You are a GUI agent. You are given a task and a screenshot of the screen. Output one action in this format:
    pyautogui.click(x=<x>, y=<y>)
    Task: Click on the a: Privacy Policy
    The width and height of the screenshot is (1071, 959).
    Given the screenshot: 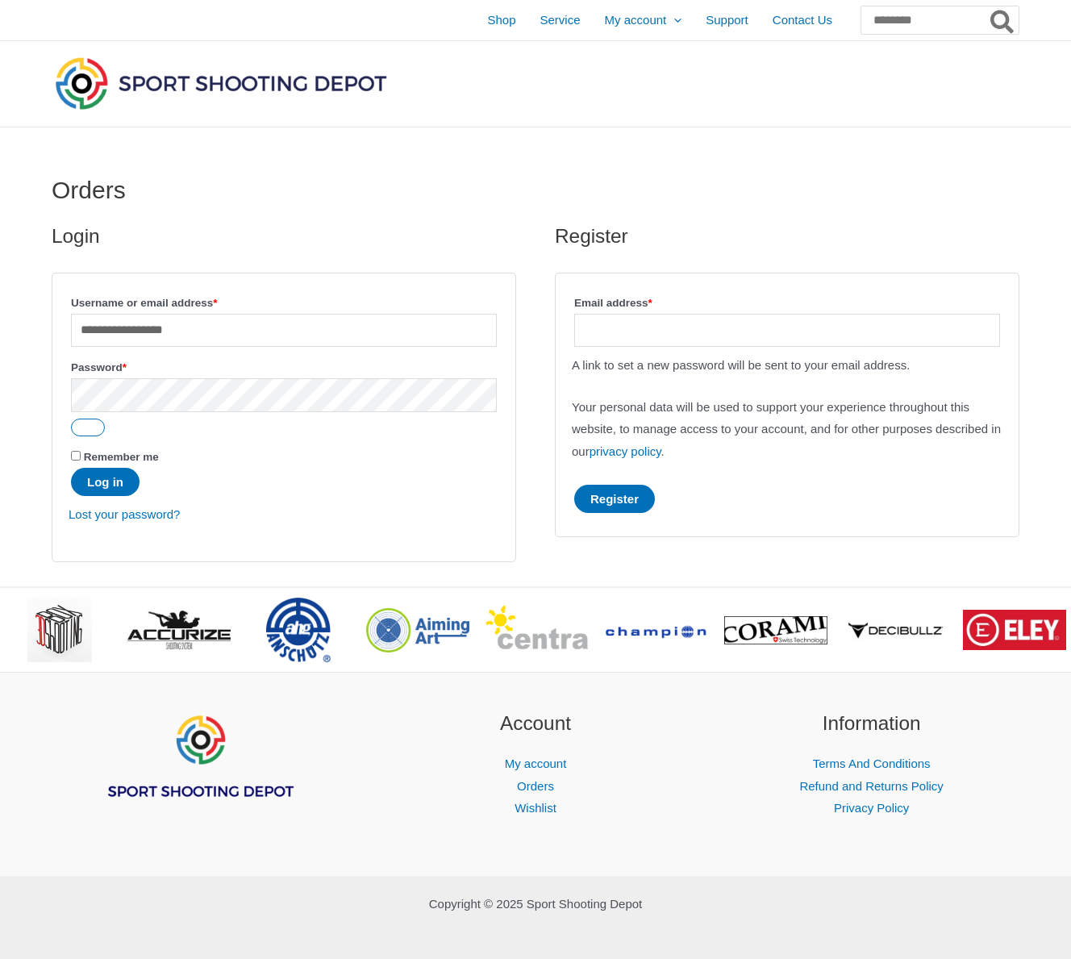 What is the action you would take?
    pyautogui.click(x=871, y=807)
    